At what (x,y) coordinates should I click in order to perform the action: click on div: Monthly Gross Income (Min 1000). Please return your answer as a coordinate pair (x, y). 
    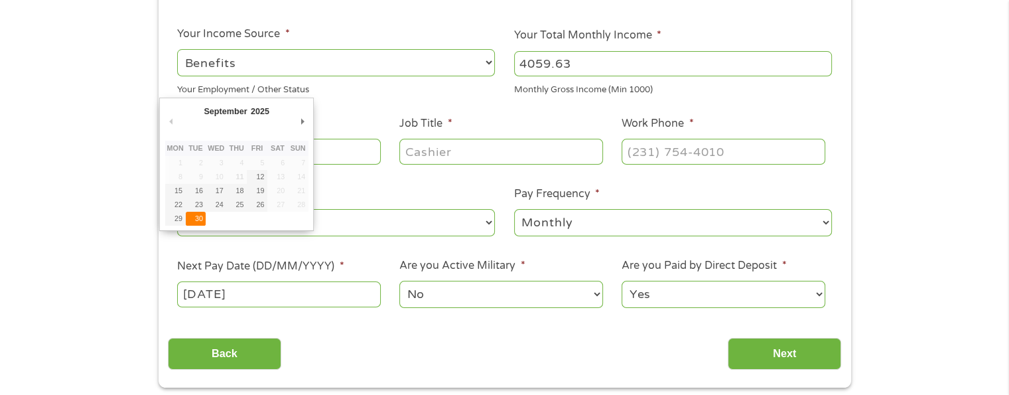
    Looking at the image, I should click on (673, 88).